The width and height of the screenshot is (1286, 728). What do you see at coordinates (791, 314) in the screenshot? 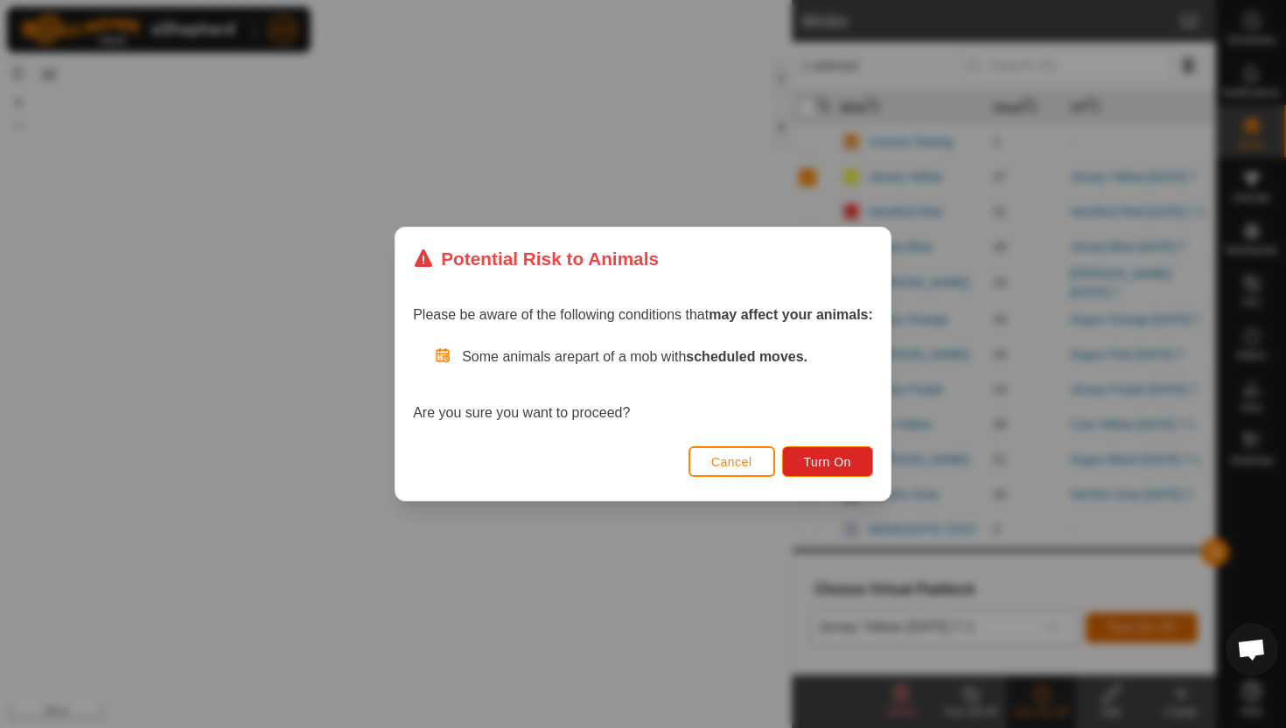
I see `strong: may affect your animals:` at bounding box center [791, 314].